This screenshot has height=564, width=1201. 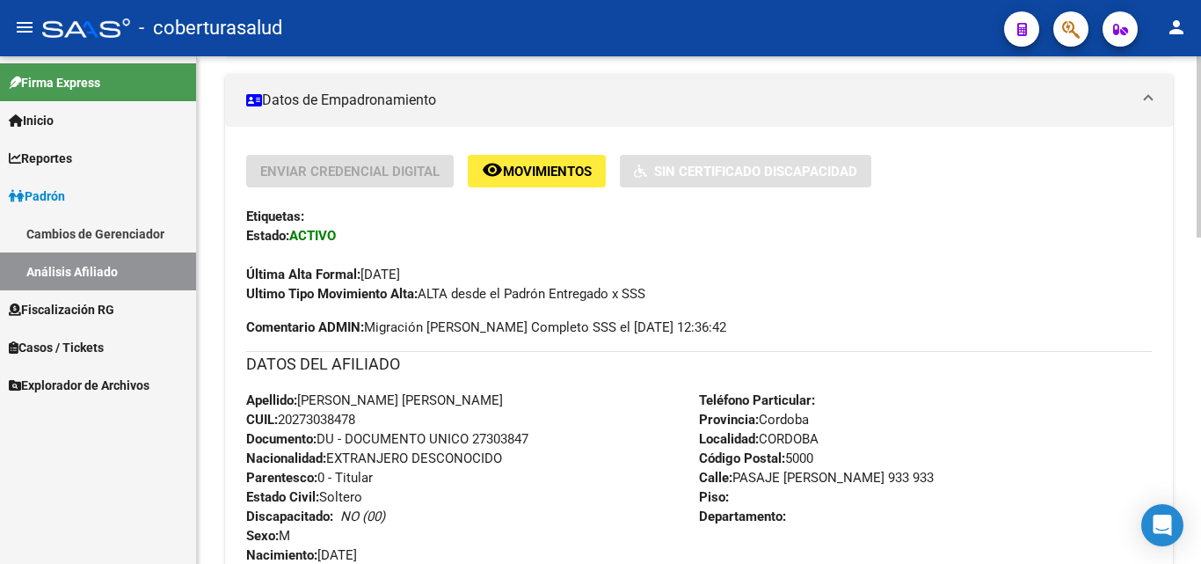 What do you see at coordinates (716, 477) in the screenshot?
I see `strong: Calle:` at bounding box center [716, 477].